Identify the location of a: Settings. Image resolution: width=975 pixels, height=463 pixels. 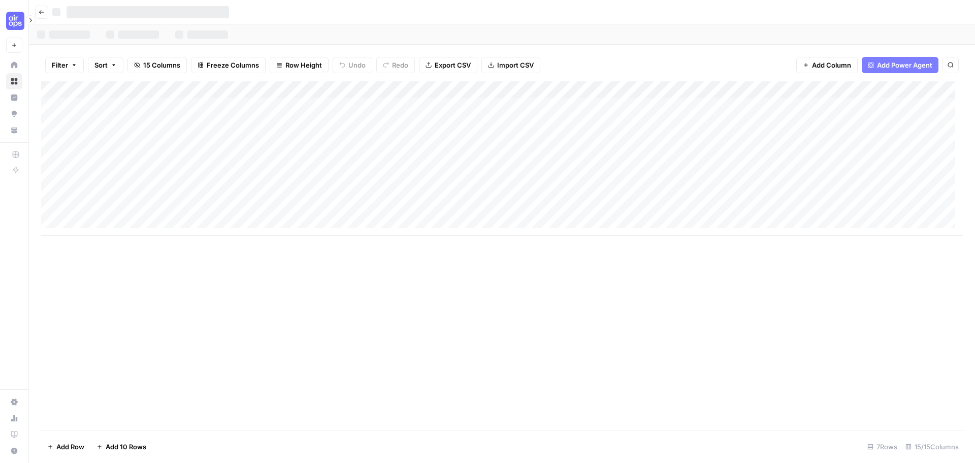
(14, 402).